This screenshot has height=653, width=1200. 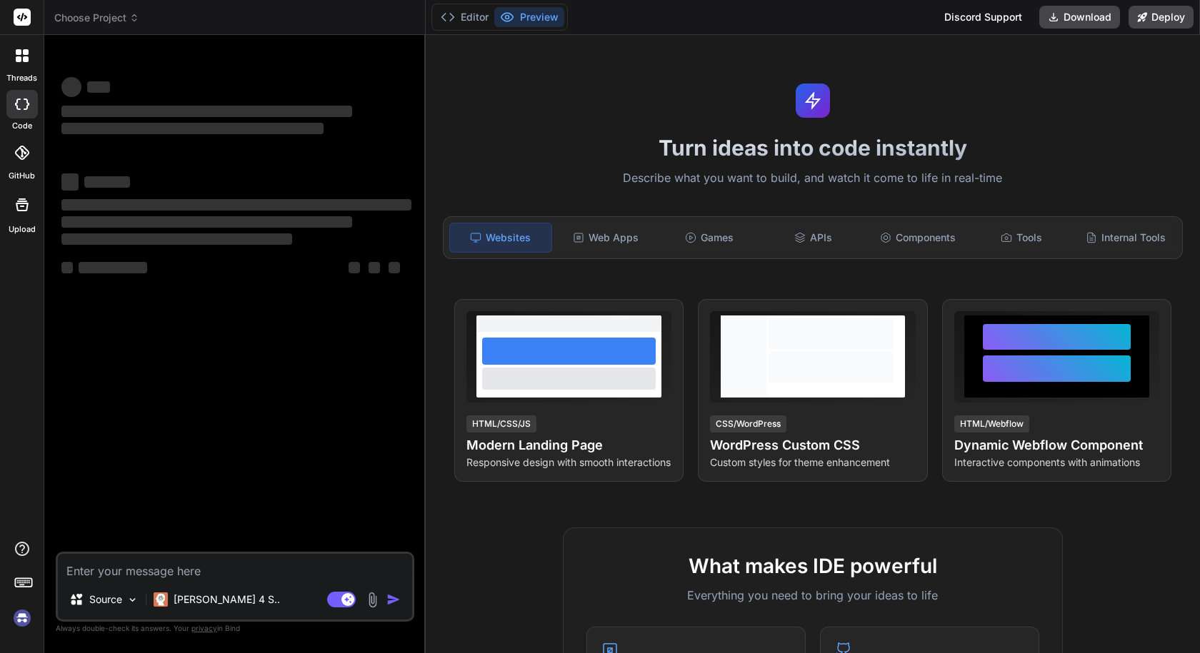 I want to click on label: Upload, so click(x=22, y=229).